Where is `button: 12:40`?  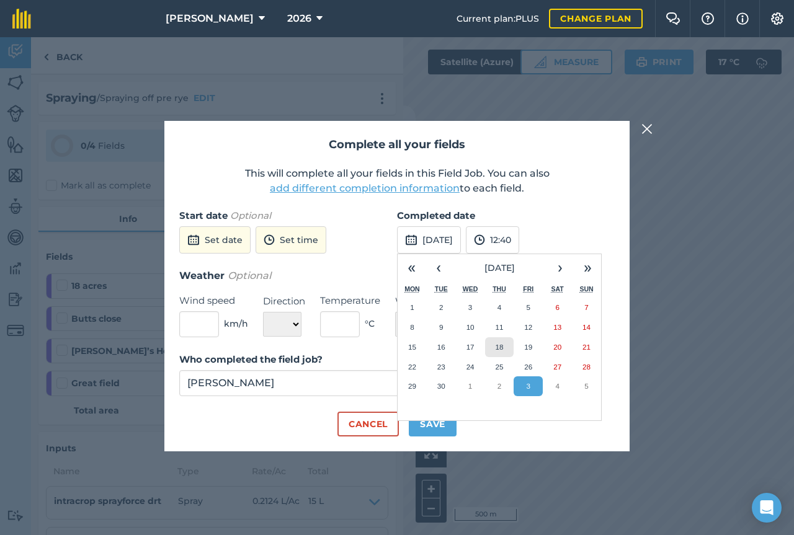
button: 12:40 is located at coordinates (492, 240).